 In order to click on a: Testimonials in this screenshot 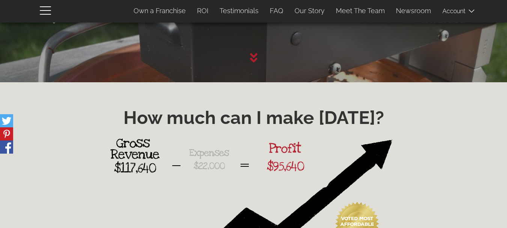, I will do `click(239, 11)`.